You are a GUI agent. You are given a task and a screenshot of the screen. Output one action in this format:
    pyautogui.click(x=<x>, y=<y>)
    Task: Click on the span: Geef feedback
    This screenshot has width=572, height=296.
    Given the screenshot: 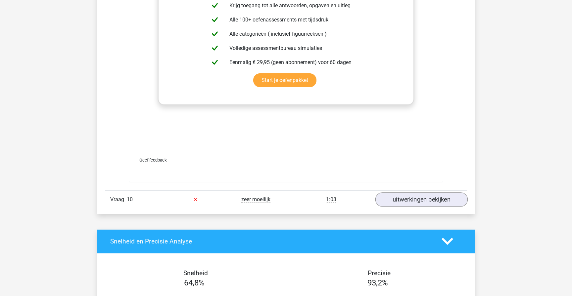 What is the action you would take?
    pyautogui.click(x=153, y=160)
    